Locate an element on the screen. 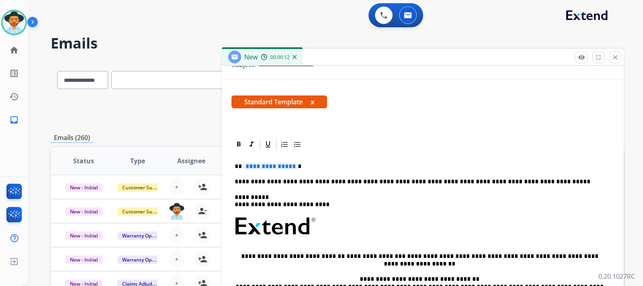 The width and height of the screenshot is (643, 286). mat-icon: inbox is located at coordinates (14, 120).